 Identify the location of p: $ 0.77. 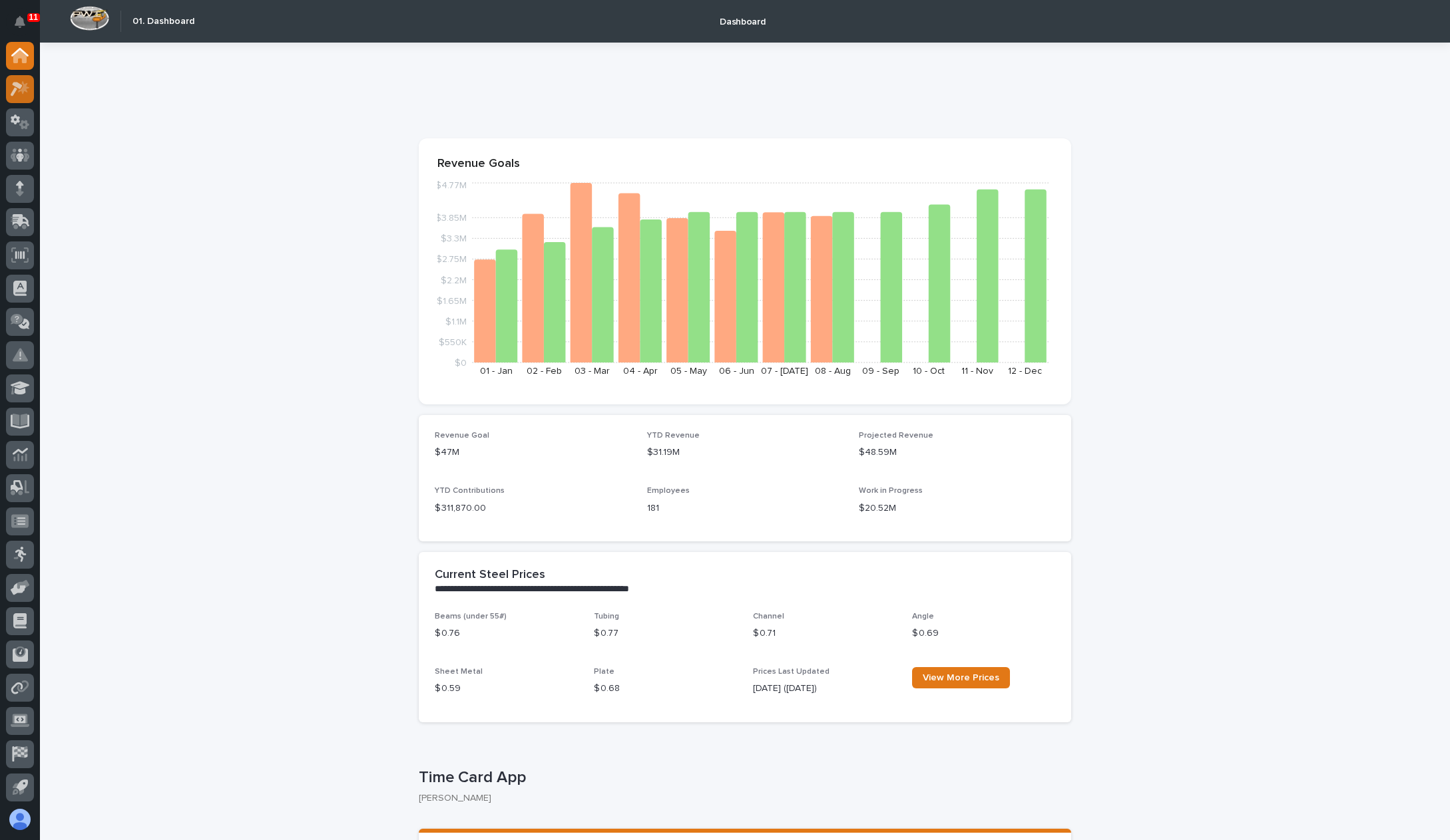
(665, 634).